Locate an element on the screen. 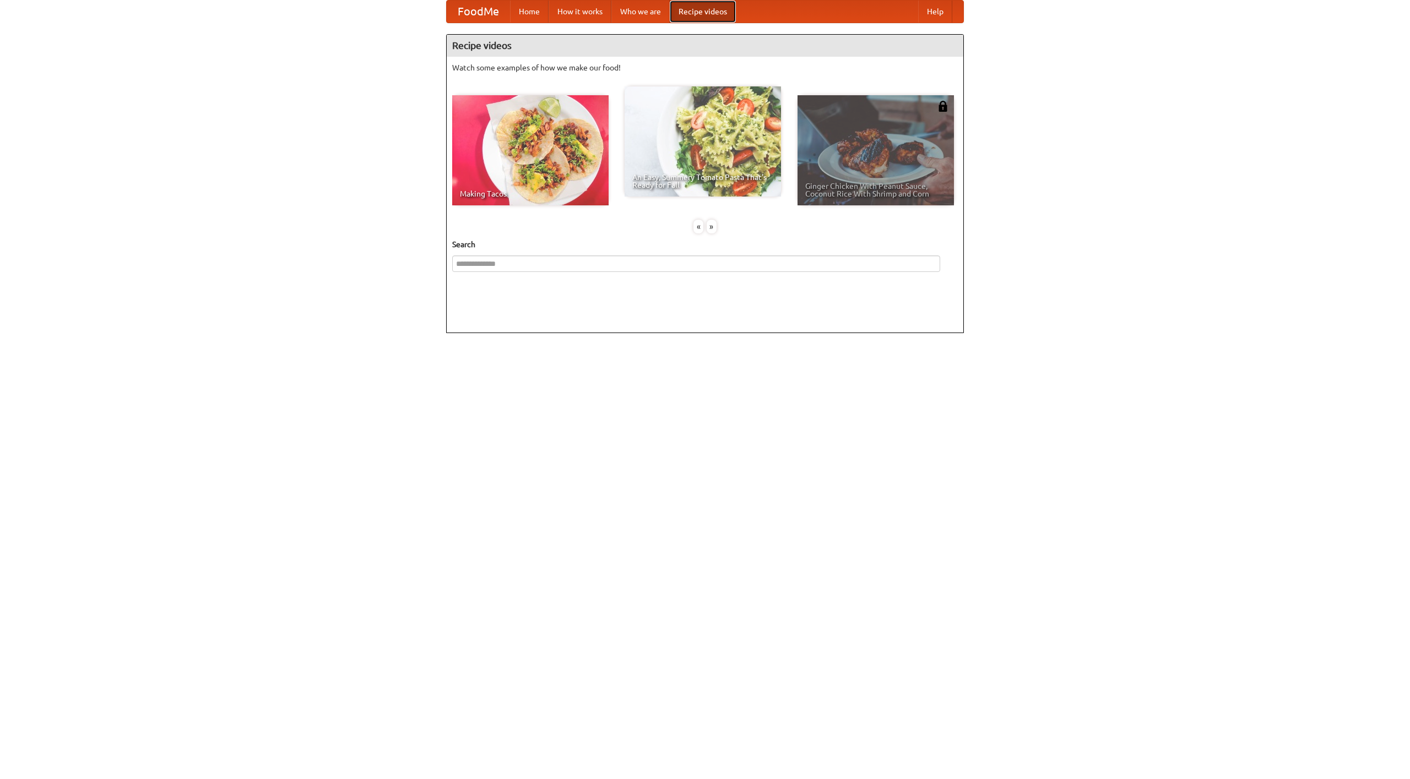  a: How it works is located at coordinates (580, 12).